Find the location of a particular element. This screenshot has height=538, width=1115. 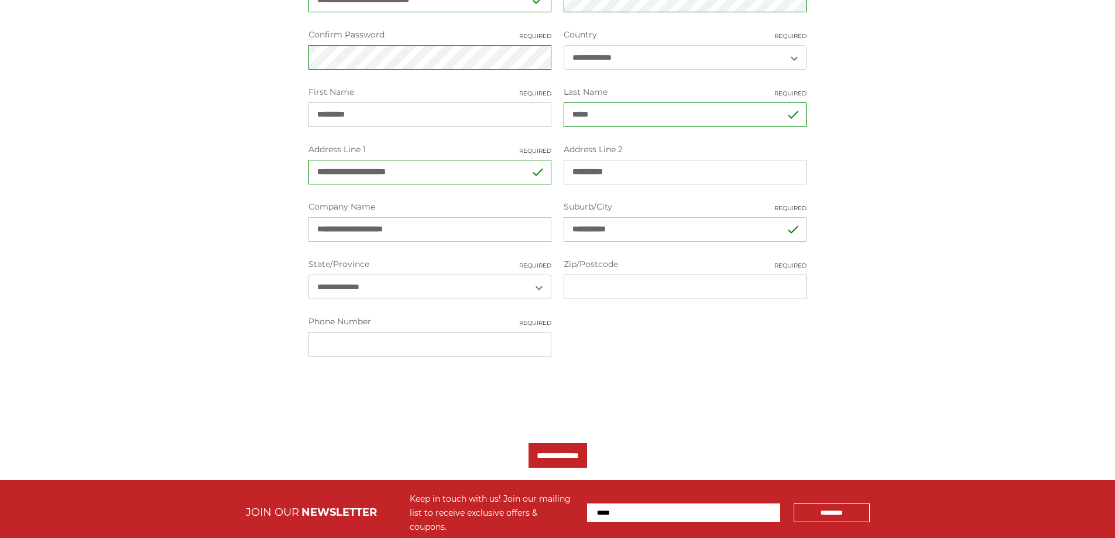

label: Country is located at coordinates (685, 35).